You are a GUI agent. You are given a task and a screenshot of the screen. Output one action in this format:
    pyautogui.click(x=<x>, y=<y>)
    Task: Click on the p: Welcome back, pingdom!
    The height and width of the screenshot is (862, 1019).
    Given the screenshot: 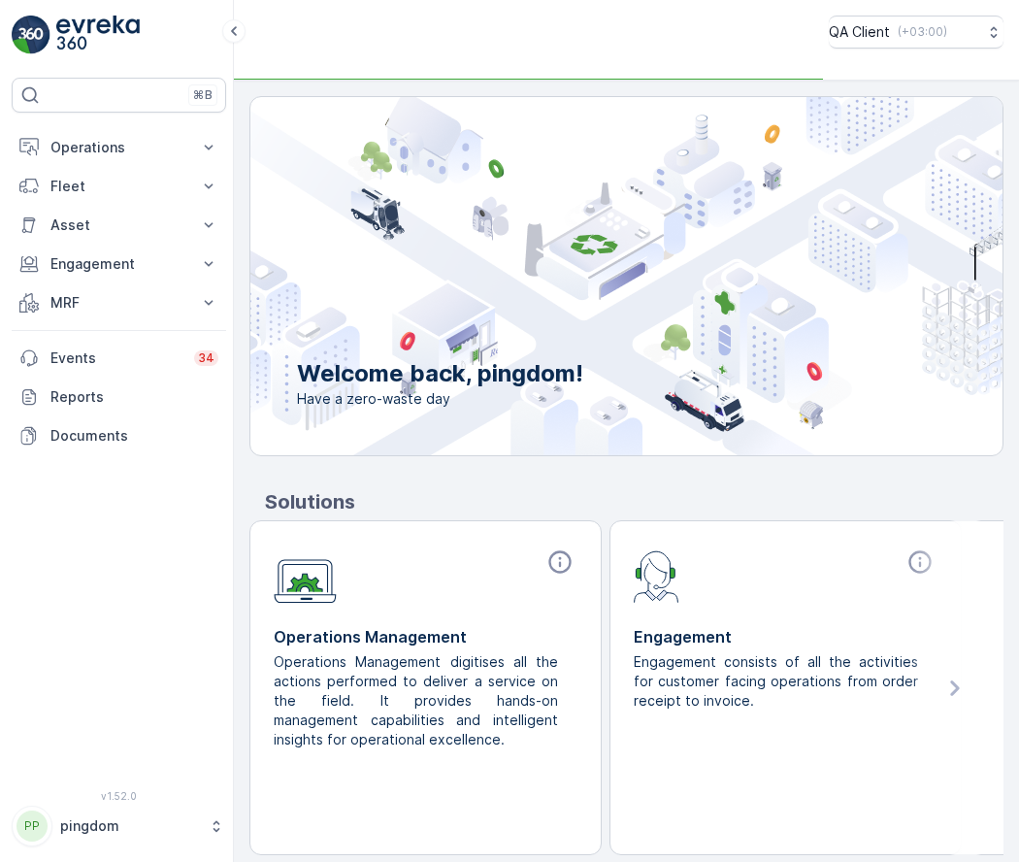 What is the action you would take?
    pyautogui.click(x=440, y=374)
    